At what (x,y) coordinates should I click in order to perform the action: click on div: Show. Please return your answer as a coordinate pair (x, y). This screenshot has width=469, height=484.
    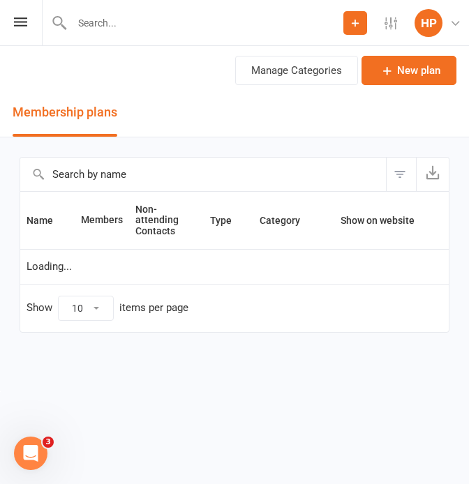
    Looking at the image, I should click on (107, 308).